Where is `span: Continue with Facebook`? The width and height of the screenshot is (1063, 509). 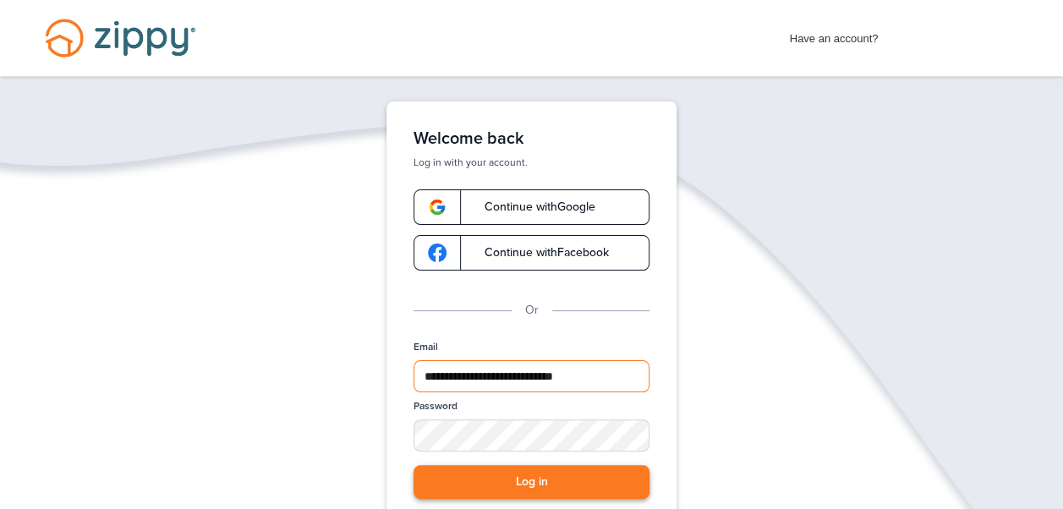 span: Continue with Facebook is located at coordinates (538, 253).